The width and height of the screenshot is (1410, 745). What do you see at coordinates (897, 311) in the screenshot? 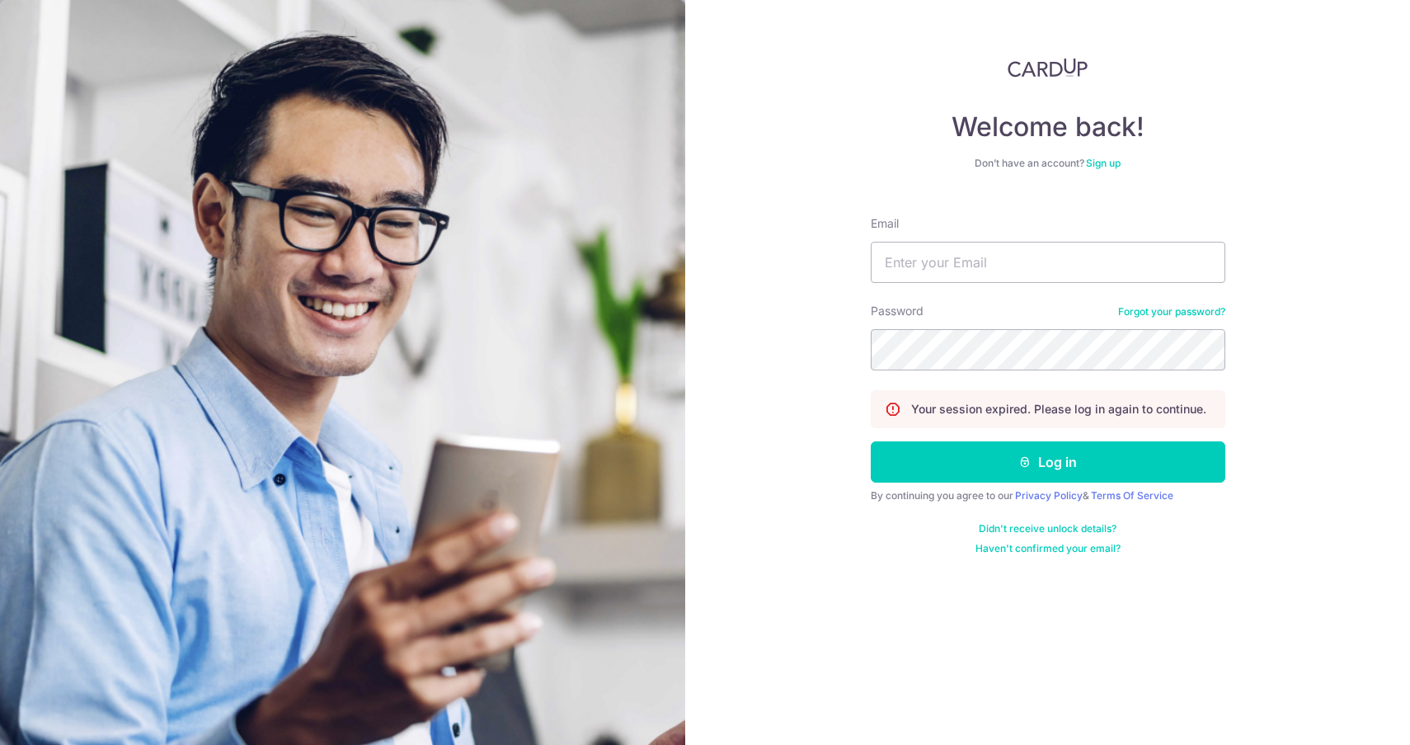
I see `label: Password` at bounding box center [897, 311].